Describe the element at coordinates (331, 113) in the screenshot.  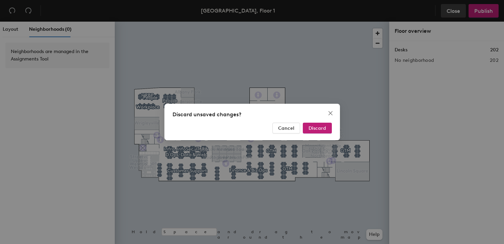
I see `button: Close` at that location.